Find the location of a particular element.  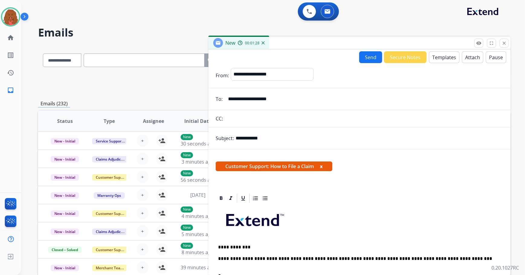

p: Emails (232) is located at coordinates (54, 104).